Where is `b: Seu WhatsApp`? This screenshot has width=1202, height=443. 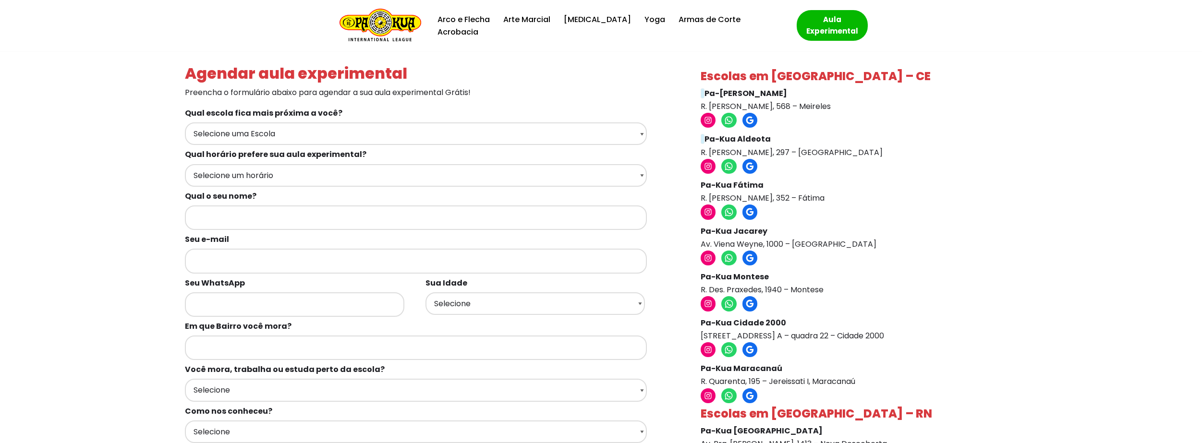
b: Seu WhatsApp is located at coordinates (215, 283).